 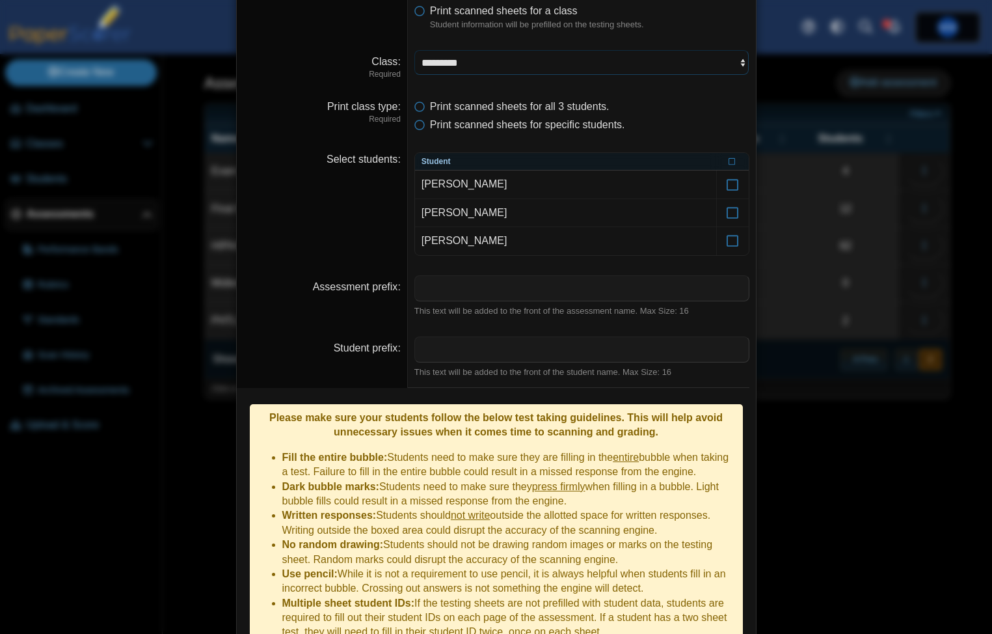 What do you see at coordinates (509, 552) in the screenshot?
I see `li: Students should not be drawing random images or marks on the testing sheet. Random marks could di...` at bounding box center [509, 552].